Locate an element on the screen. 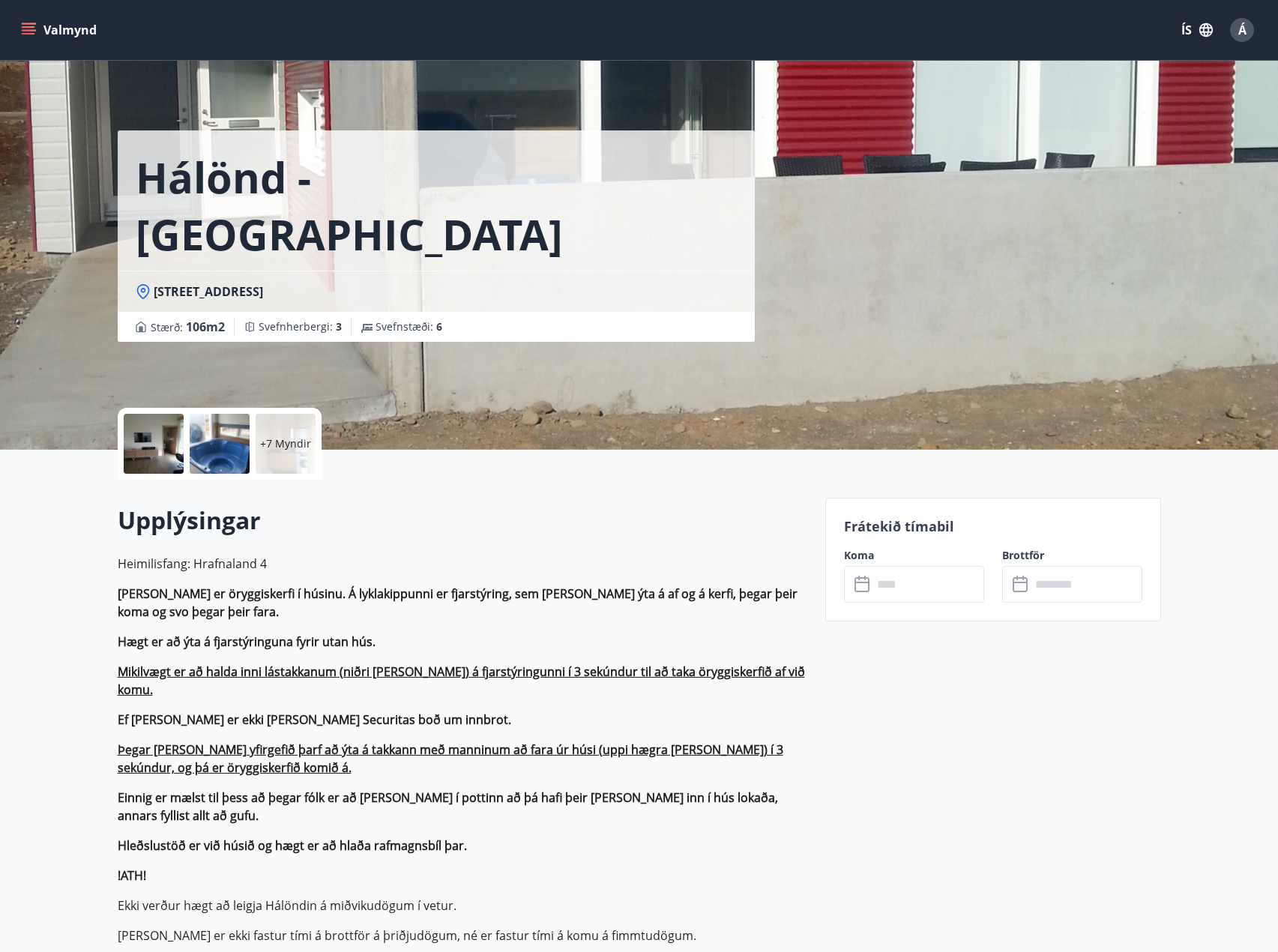  span: 106 m2 is located at coordinates (205, 327).